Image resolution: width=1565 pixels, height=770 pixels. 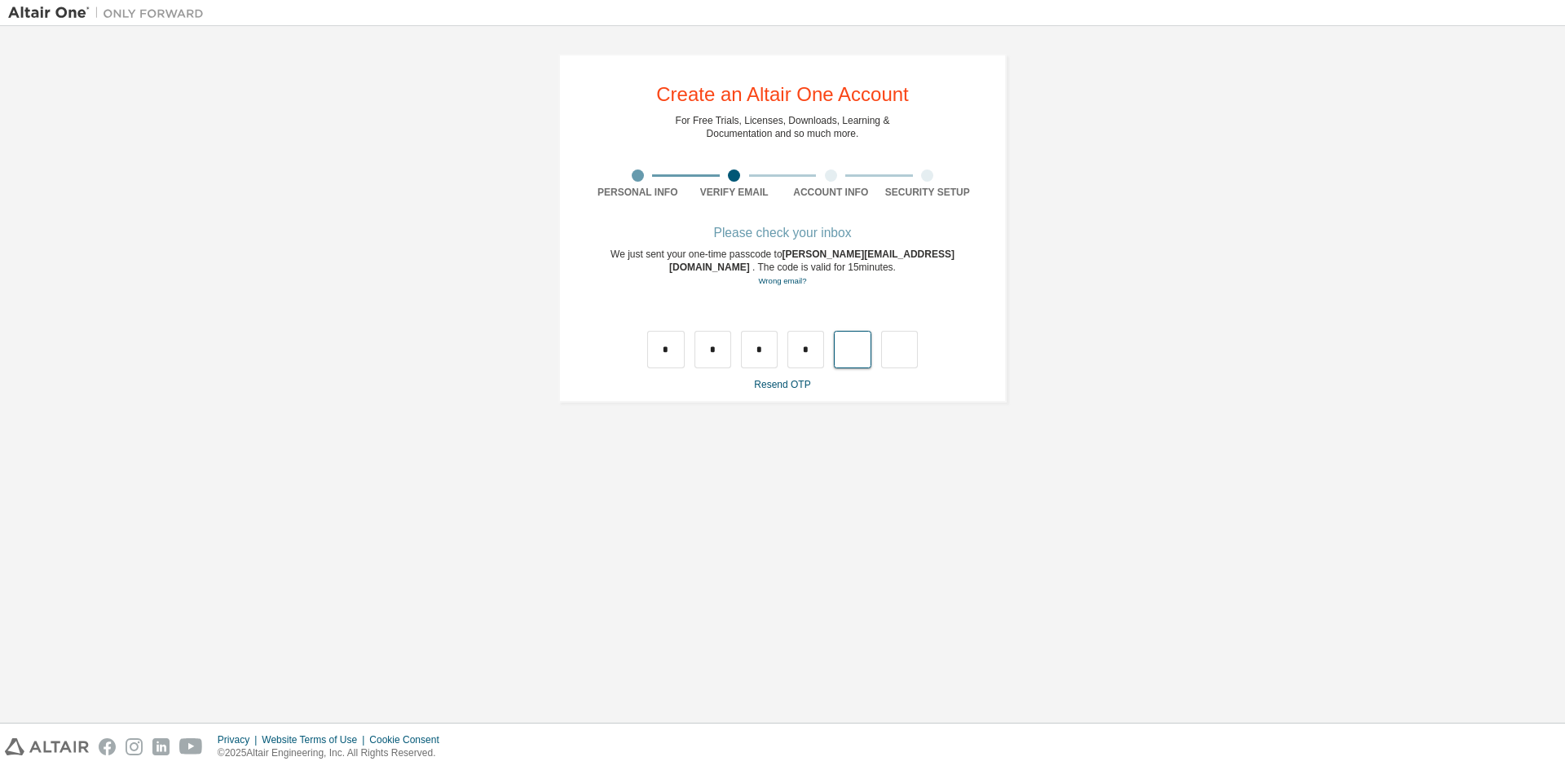 I want to click on img: instagram.svg, so click(x=134, y=747).